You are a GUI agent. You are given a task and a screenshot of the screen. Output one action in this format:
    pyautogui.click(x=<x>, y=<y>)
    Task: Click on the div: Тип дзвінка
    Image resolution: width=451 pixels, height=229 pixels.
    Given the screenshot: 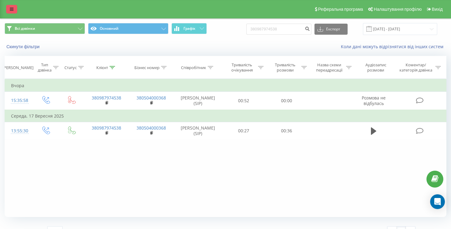 What is the action you would take?
    pyautogui.click(x=44, y=67)
    